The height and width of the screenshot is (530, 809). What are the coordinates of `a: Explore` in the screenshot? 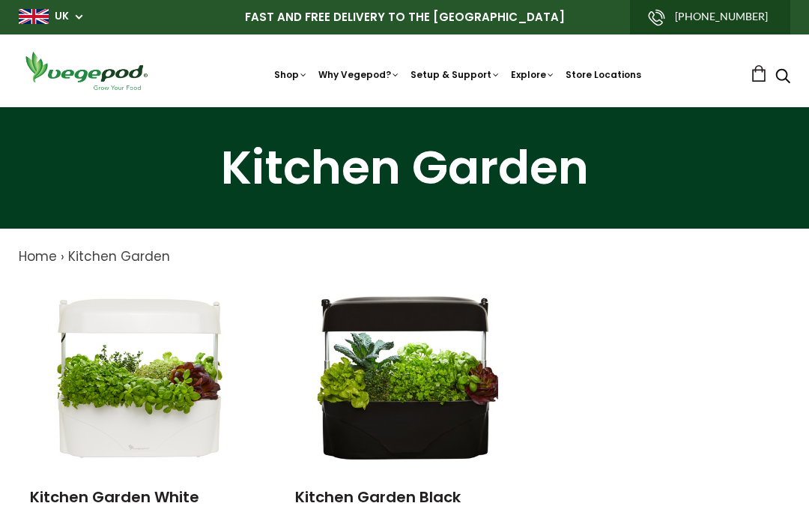 It's located at (533, 74).